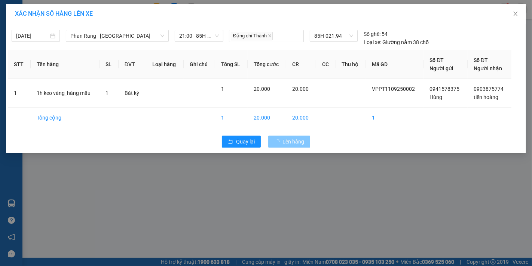 The width and height of the screenshot is (532, 266). Describe the element at coordinates (267, 64) in the screenshot. I see `th: Tổng cước` at that location.